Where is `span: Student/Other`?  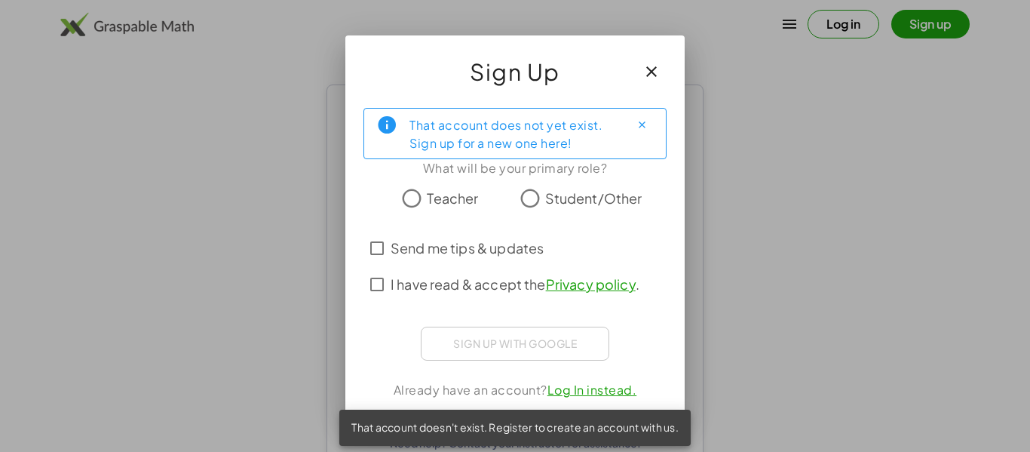
span: Student/Other is located at coordinates (593, 198).